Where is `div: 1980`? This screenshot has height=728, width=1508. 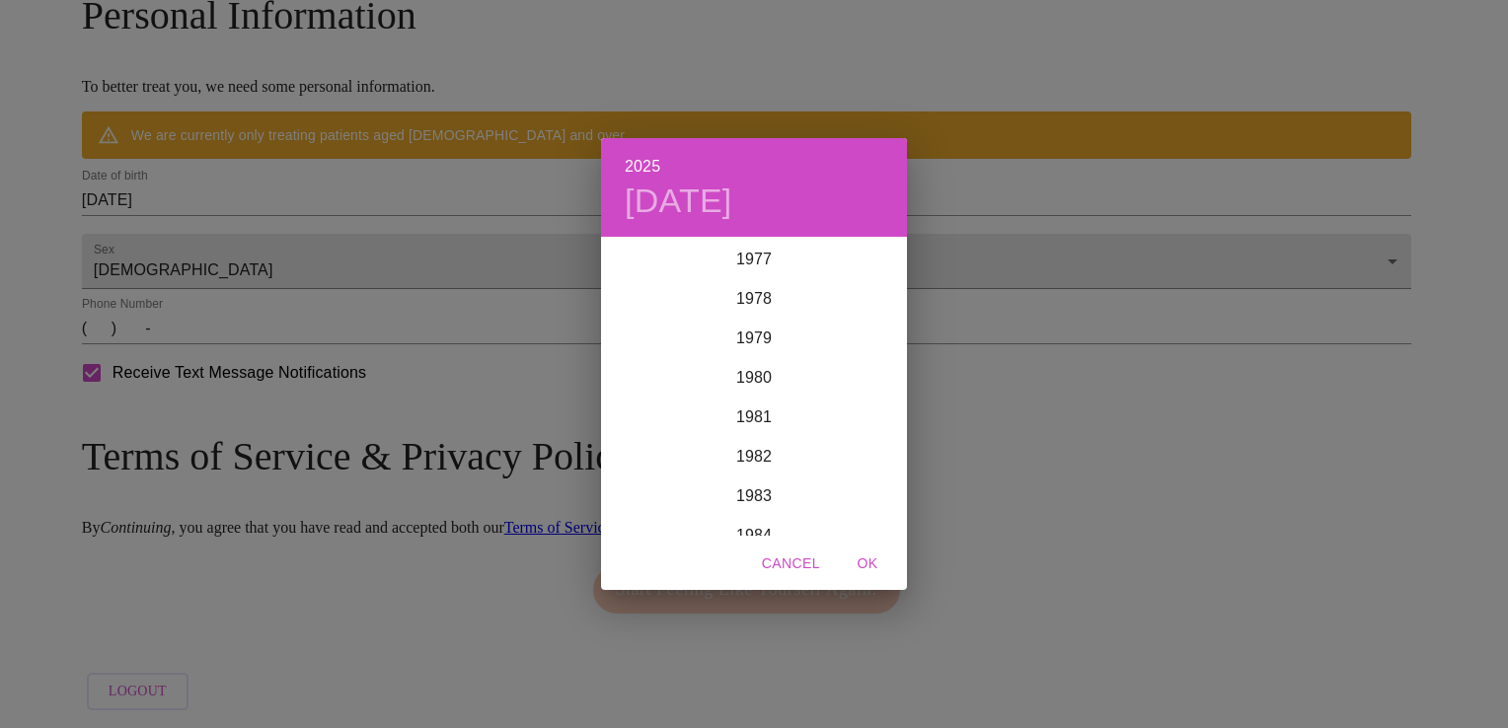
div: 1980 is located at coordinates (754, 378).